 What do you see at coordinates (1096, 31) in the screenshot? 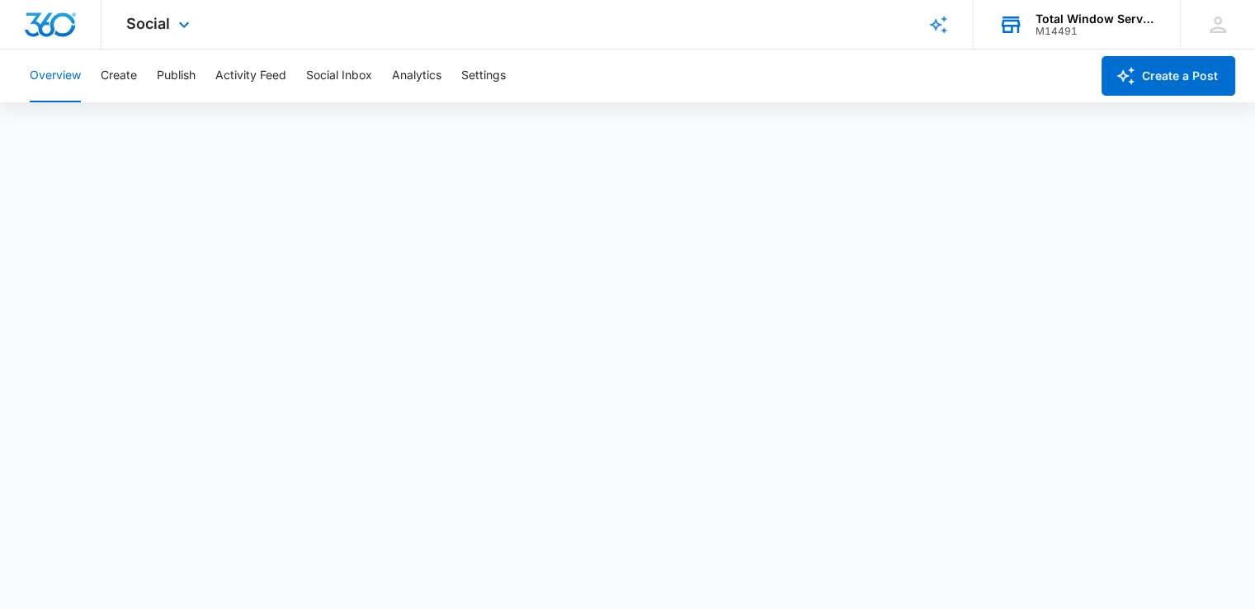
I see `div: account id` at bounding box center [1096, 31].